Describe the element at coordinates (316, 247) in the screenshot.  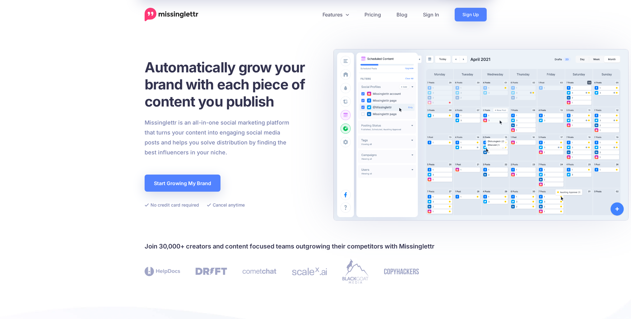
I see `h4: Join 30,000+ creators and content focused teams outgrowing their competitors with Missinglettr` at that location.